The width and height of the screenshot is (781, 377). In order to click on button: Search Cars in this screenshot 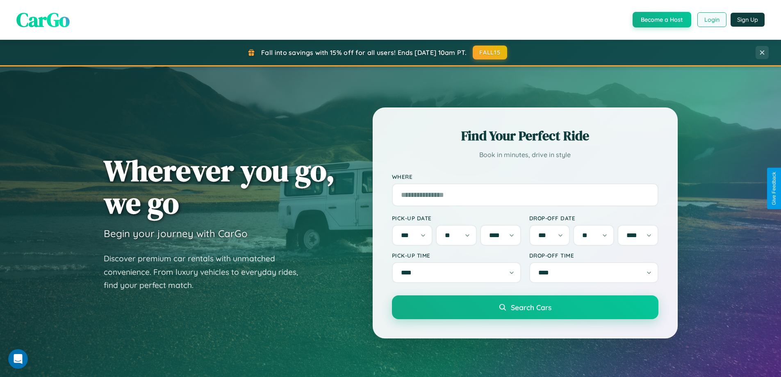, I will do `click(525, 307)`.